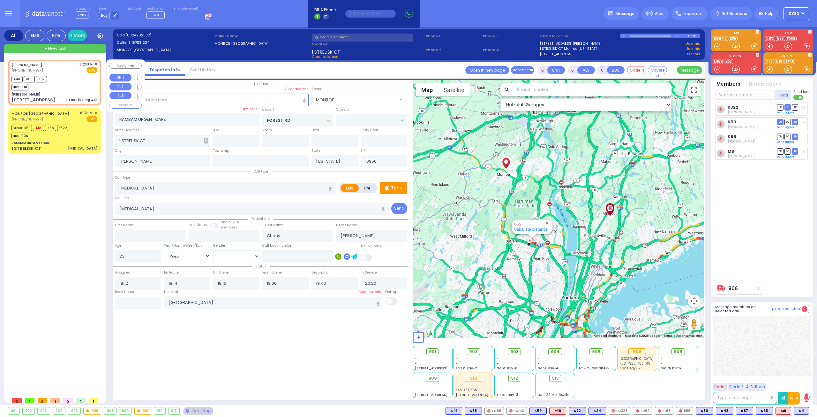  What do you see at coordinates (17, 79) in the screenshot?
I see `span: K48` at bounding box center [17, 79].